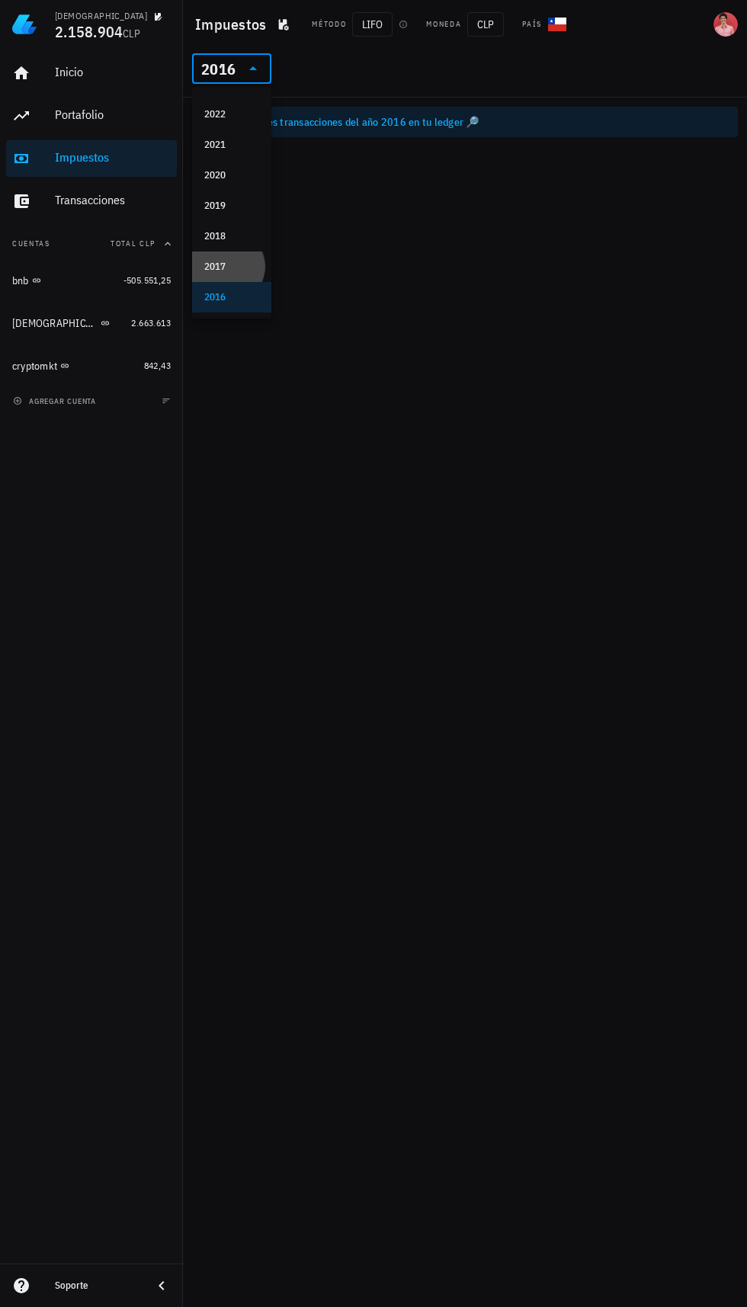  What do you see at coordinates (91, 73) in the screenshot?
I see `a: Inicio` at bounding box center [91, 73].